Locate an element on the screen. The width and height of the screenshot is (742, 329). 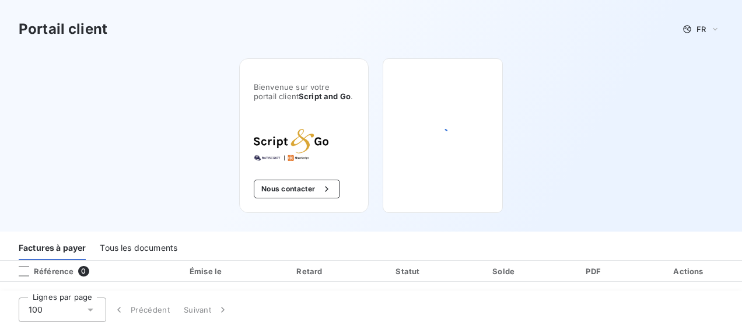
div: Actions is located at coordinates (689, 271).